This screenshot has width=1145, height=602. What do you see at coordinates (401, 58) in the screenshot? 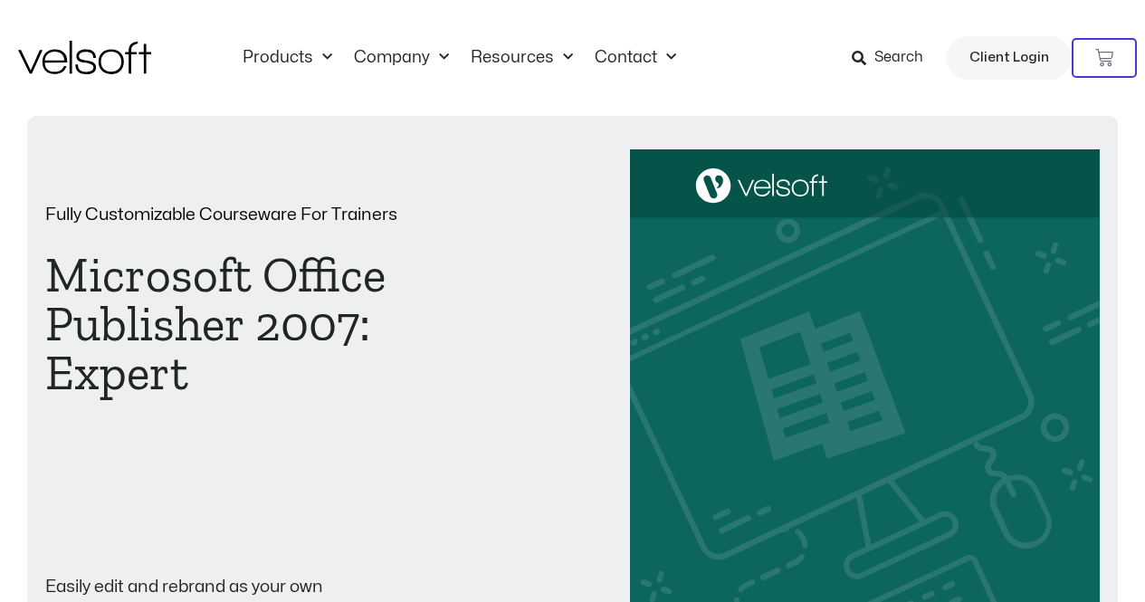
I see `a: CompanyMenu Toggle` at bounding box center [401, 58].